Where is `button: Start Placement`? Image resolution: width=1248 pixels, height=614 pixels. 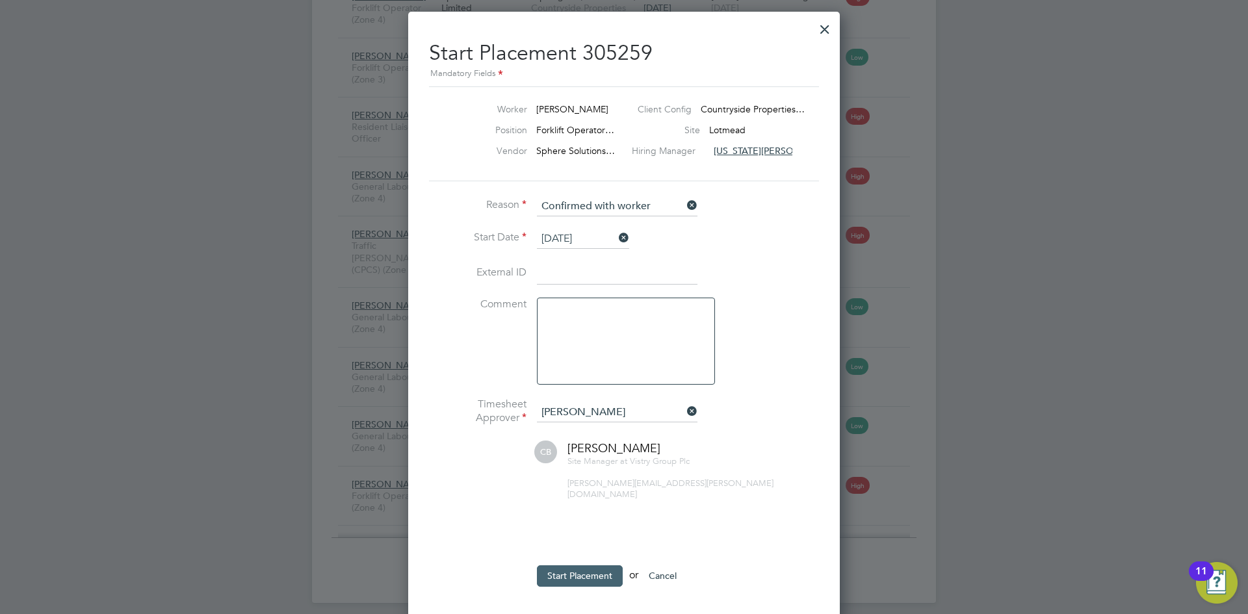
button: Start Placement is located at coordinates (580, 576).